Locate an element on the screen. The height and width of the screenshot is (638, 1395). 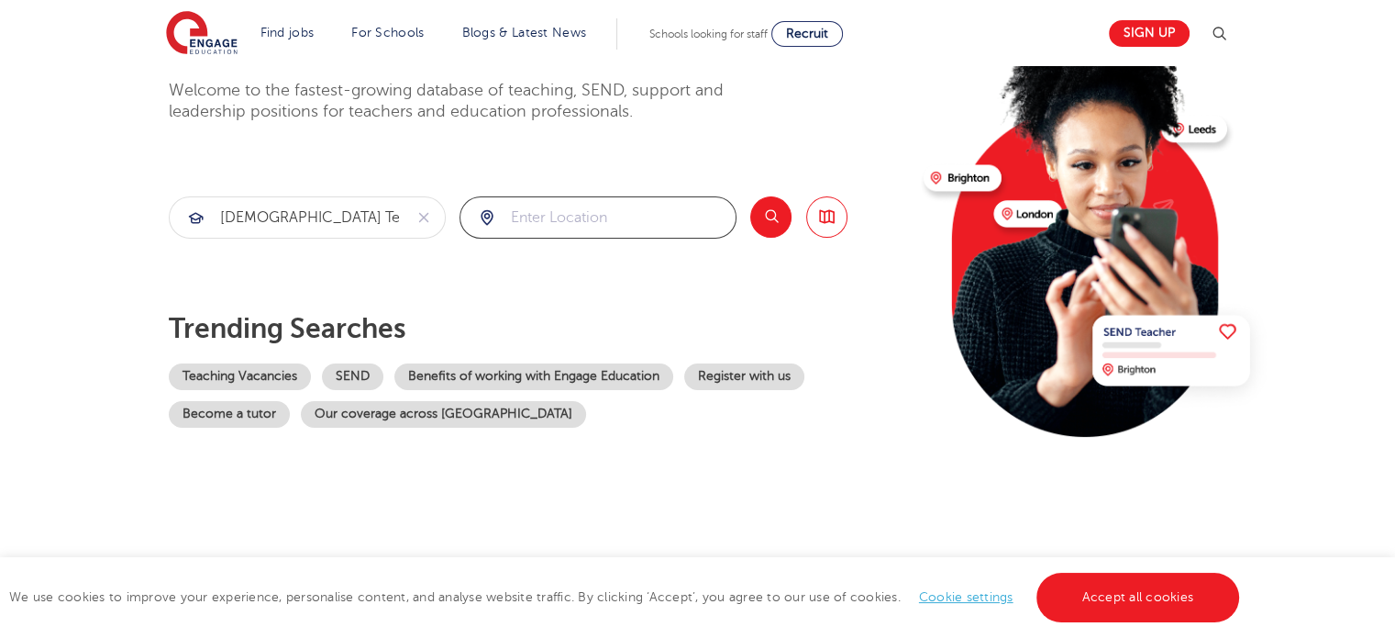
span: Recruit is located at coordinates (807, 33).